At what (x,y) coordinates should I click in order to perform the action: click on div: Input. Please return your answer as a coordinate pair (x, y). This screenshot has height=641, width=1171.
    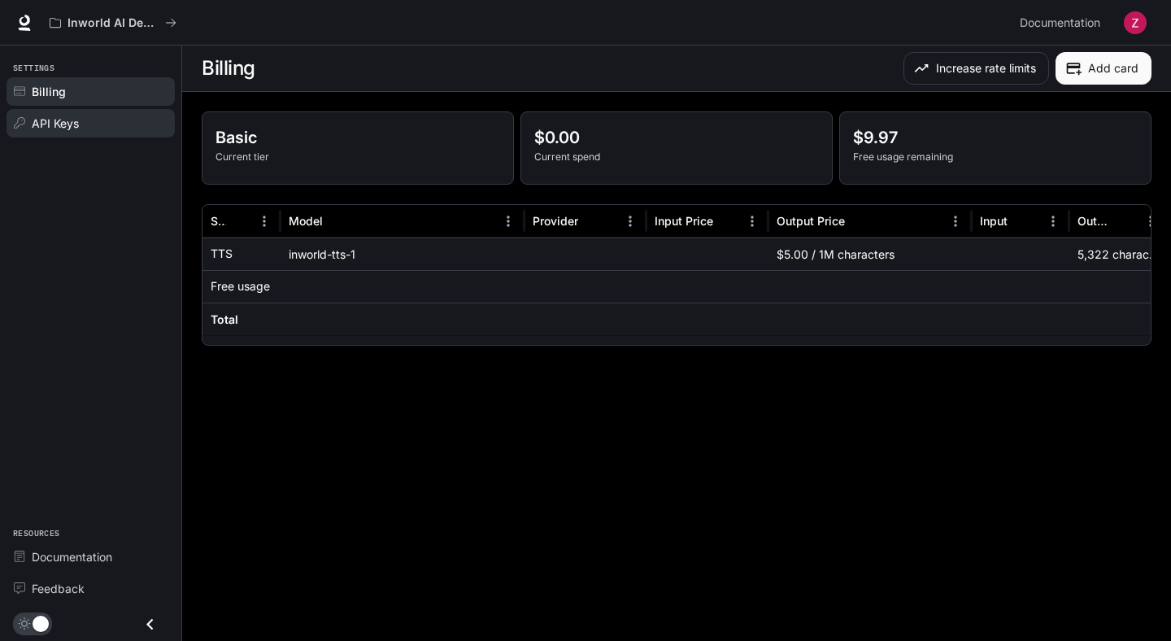
    Looking at the image, I should click on (993, 220).